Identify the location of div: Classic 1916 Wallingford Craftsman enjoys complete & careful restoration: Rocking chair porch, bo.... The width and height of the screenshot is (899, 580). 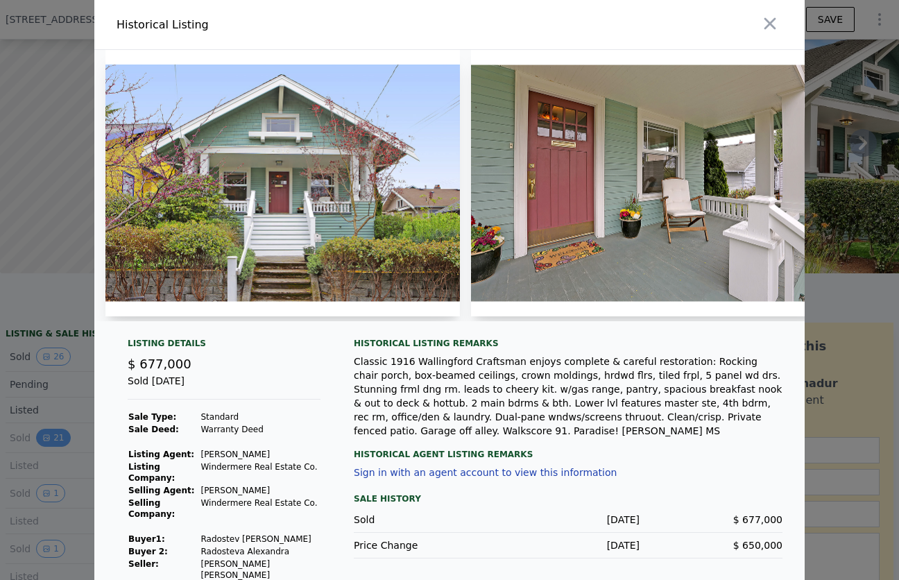
(568, 396).